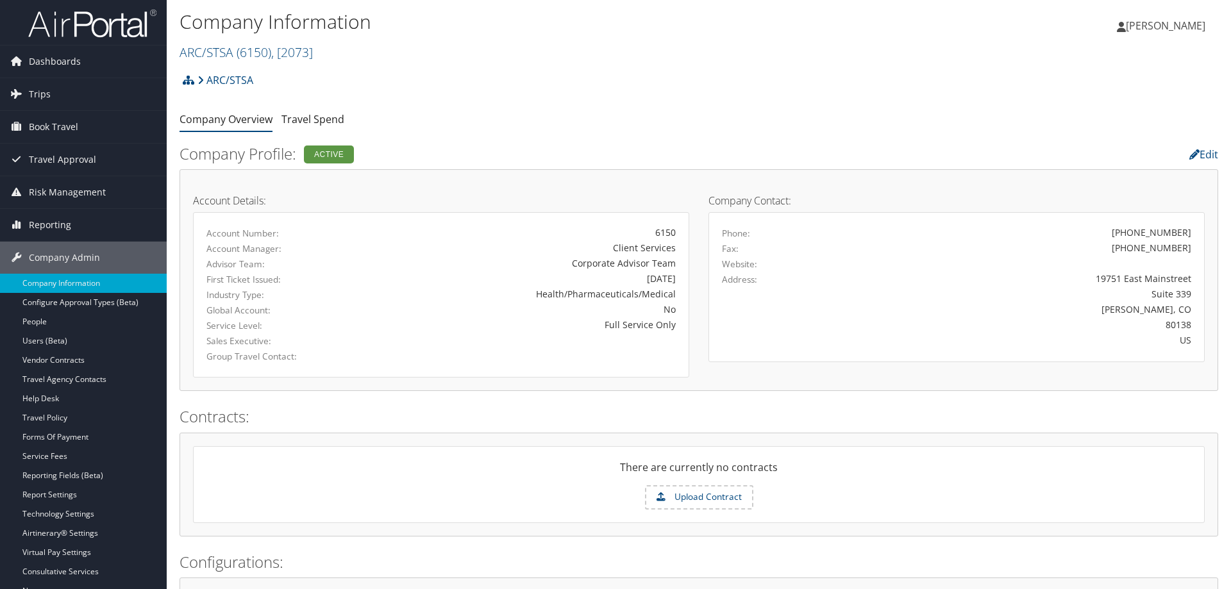 This screenshot has width=1231, height=589. What do you see at coordinates (278, 356) in the screenshot?
I see `label: Group Travel Contact:` at bounding box center [278, 356].